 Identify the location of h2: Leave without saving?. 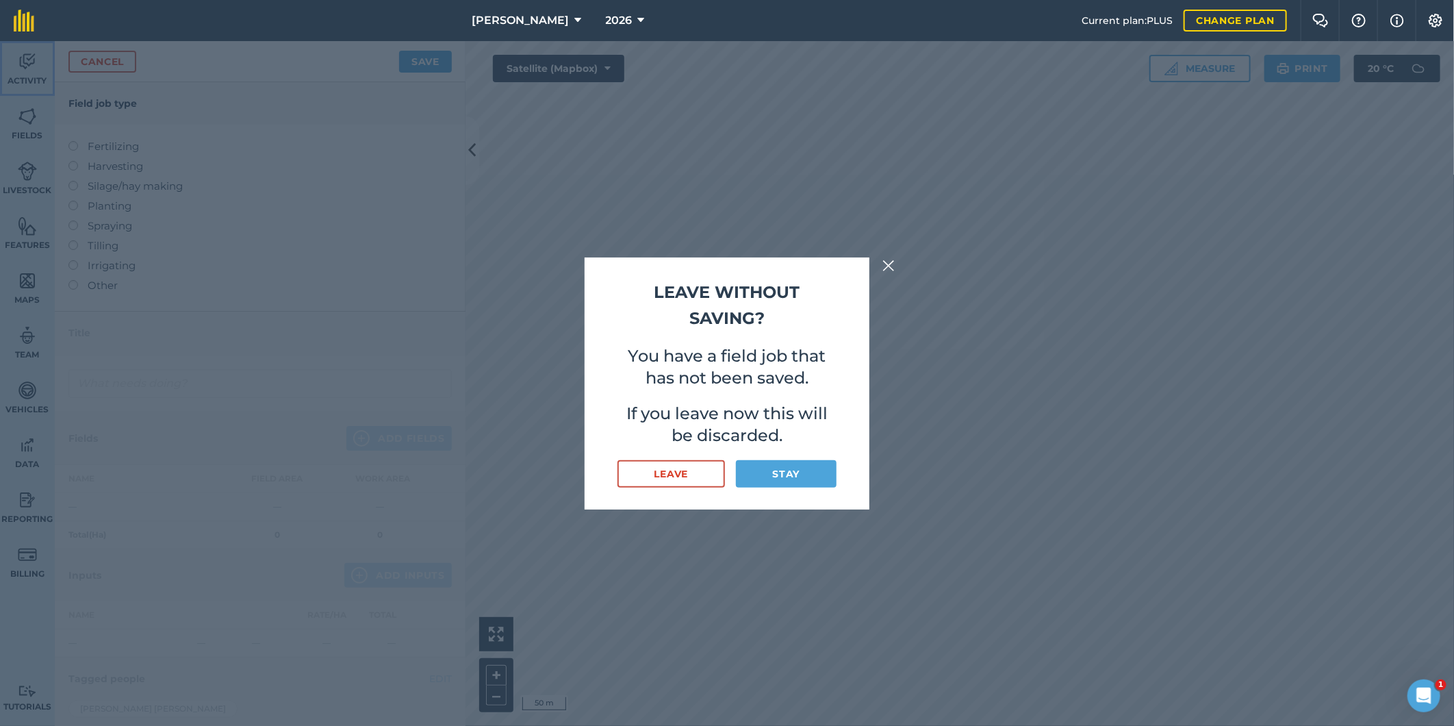
(727, 305).